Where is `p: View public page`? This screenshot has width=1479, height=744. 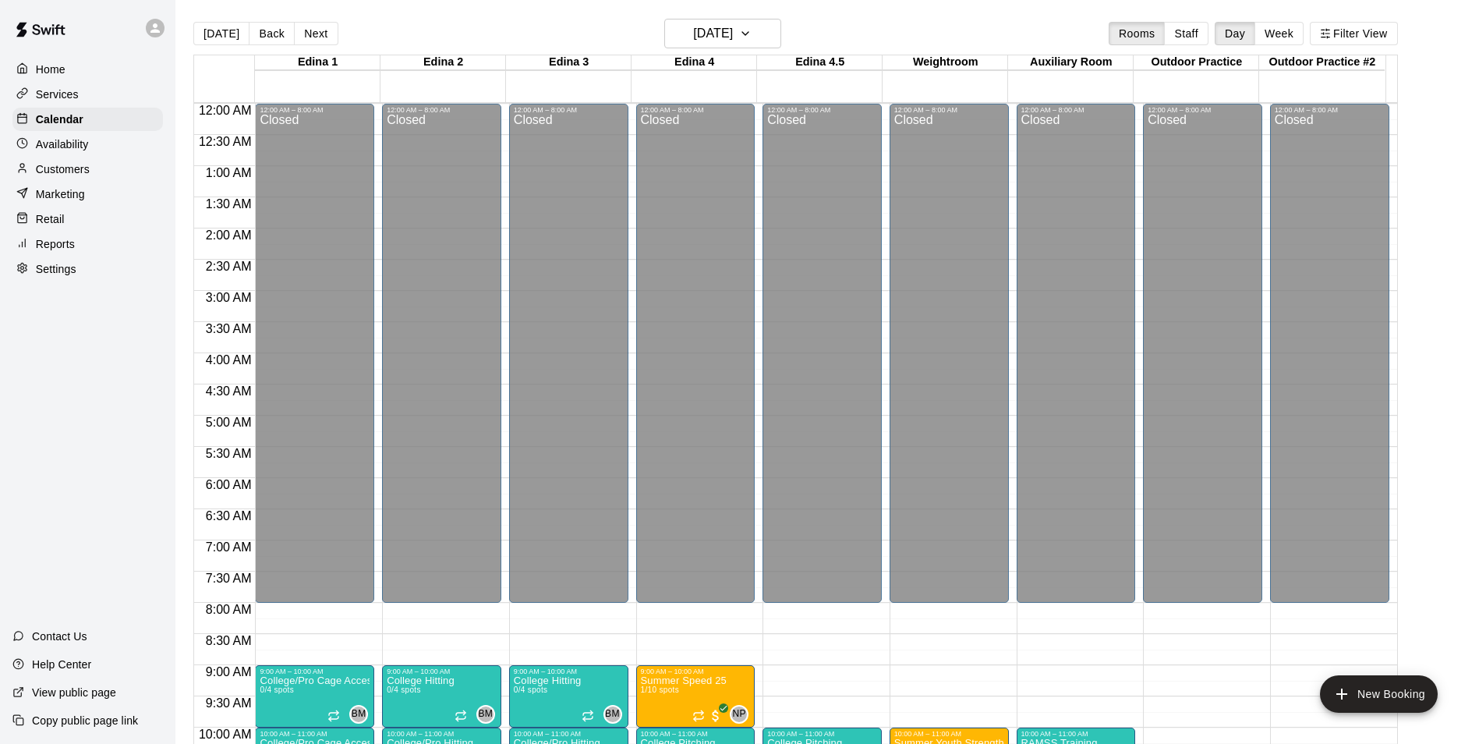 p: View public page is located at coordinates (74, 692).